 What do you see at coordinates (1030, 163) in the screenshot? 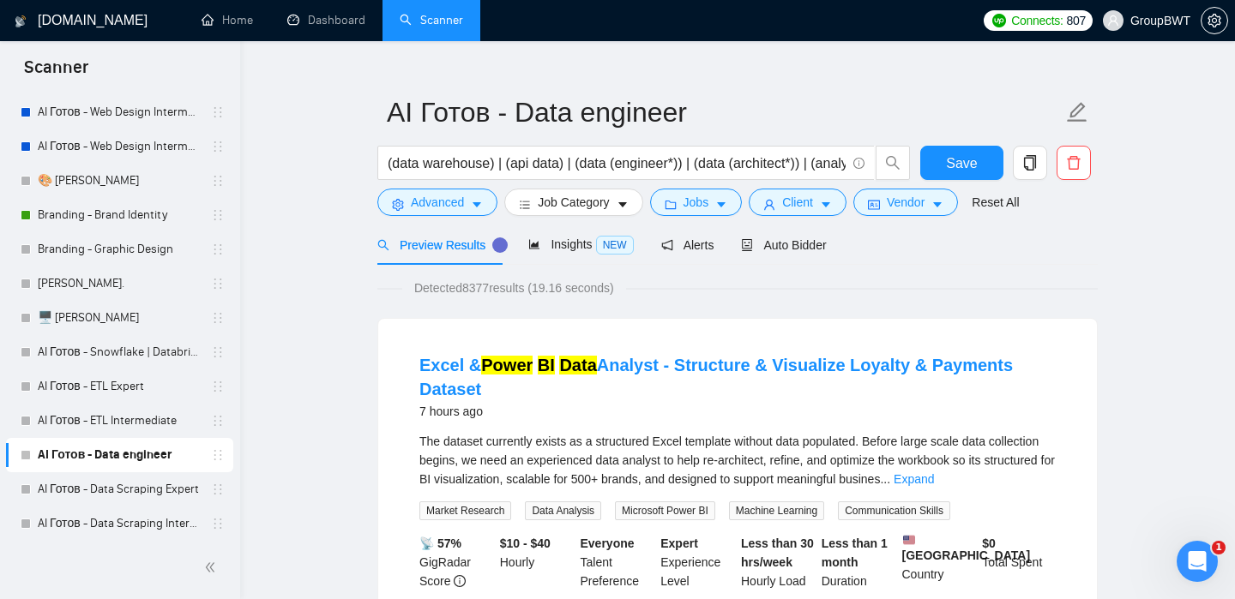
I see `button: copy` at bounding box center [1030, 163].